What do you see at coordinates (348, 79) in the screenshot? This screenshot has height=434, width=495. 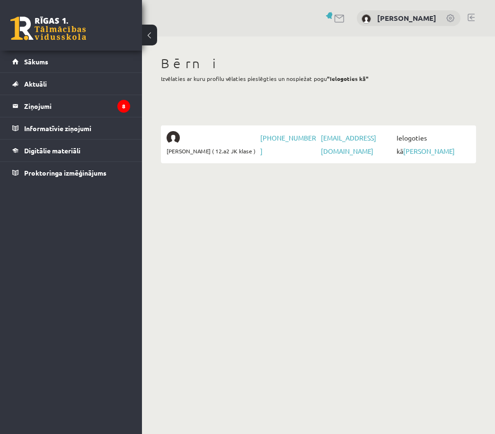 I see `b: "Ielogoties kā"` at bounding box center [348, 79].